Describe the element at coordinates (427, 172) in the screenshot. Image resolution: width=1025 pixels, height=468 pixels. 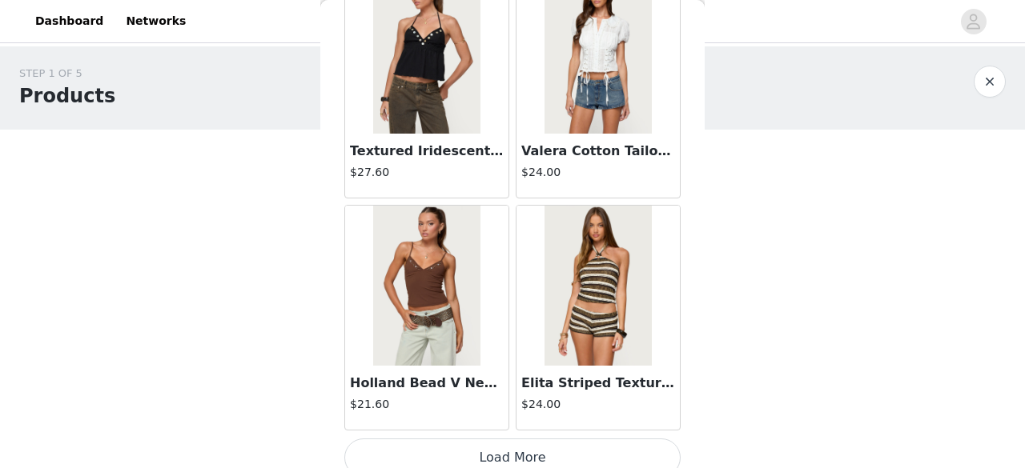
I see `h4: $27.60` at that location.